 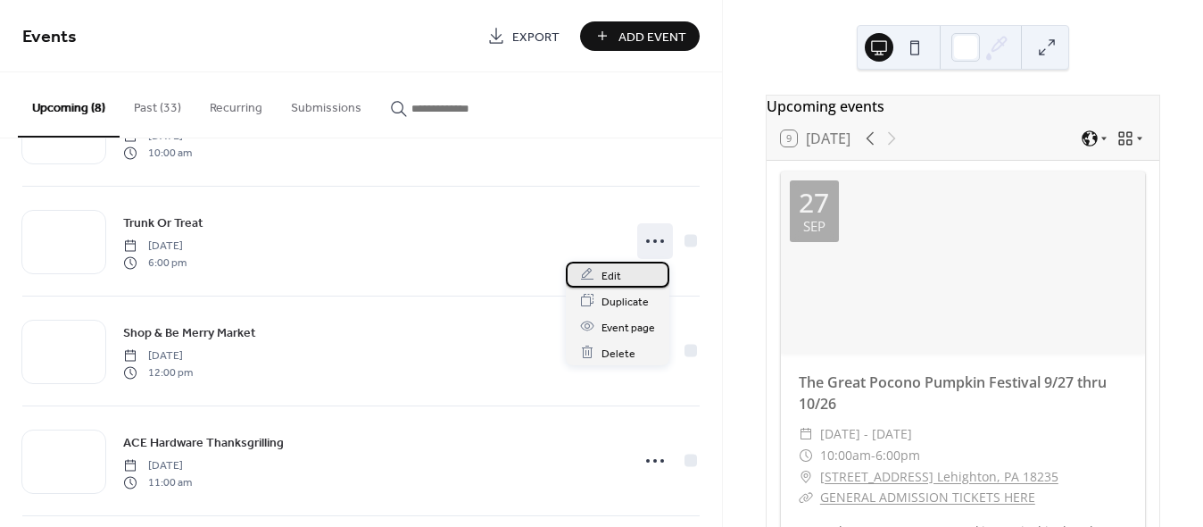 I want to click on button: Upcoming (8), so click(x=69, y=104).